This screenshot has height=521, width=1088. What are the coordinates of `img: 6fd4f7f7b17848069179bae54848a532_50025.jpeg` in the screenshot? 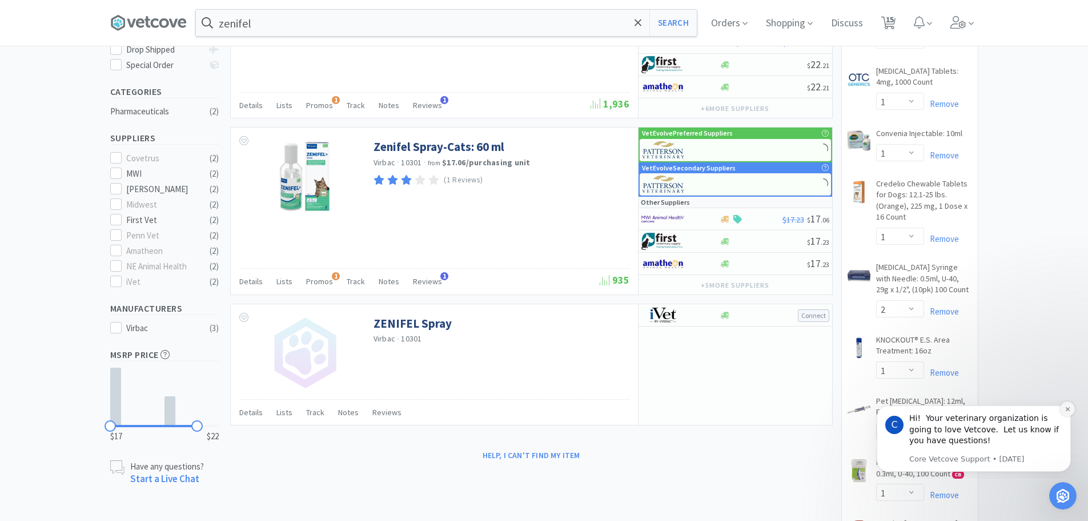 It's located at (859, 348).